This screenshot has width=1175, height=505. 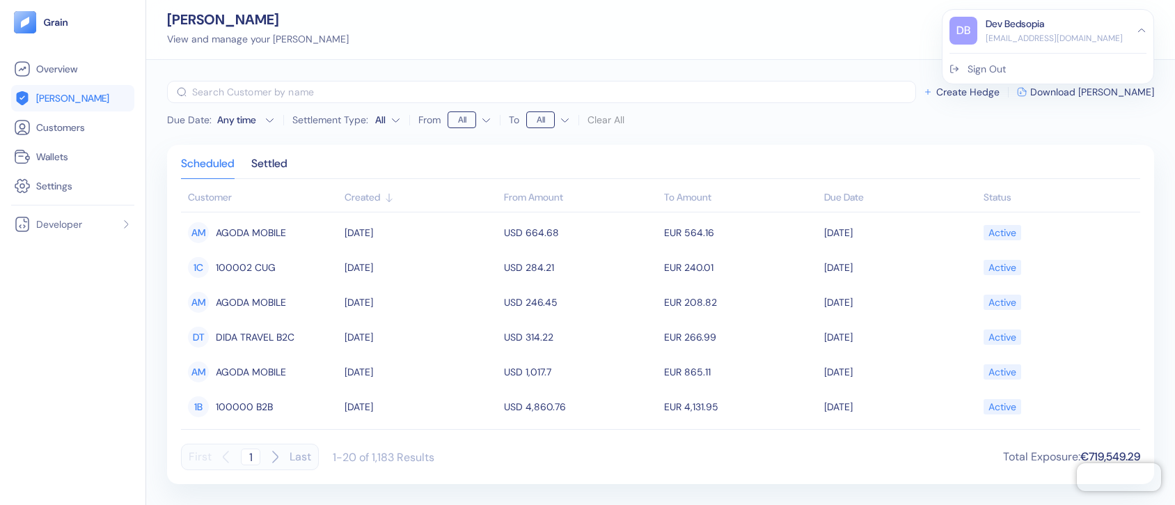 What do you see at coordinates (52, 157) in the screenshot?
I see `span: Wallets` at bounding box center [52, 157].